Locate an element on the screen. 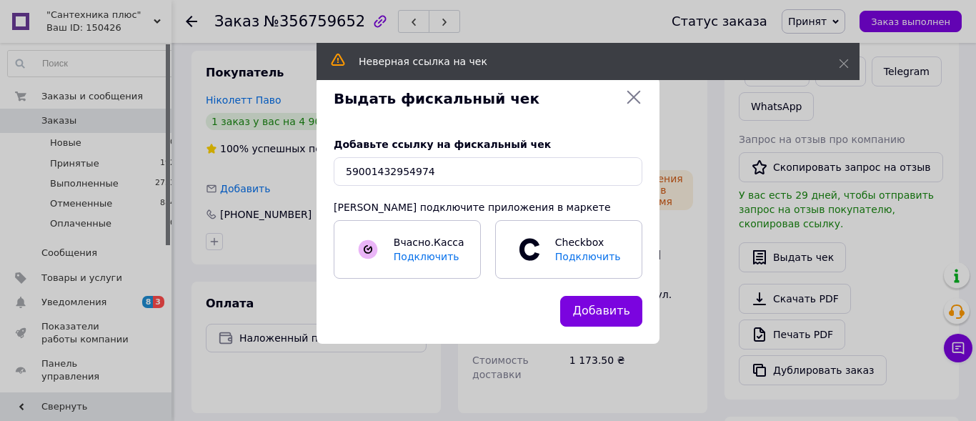 The height and width of the screenshot is (421, 976). span: Checkbox is located at coordinates (587, 249).